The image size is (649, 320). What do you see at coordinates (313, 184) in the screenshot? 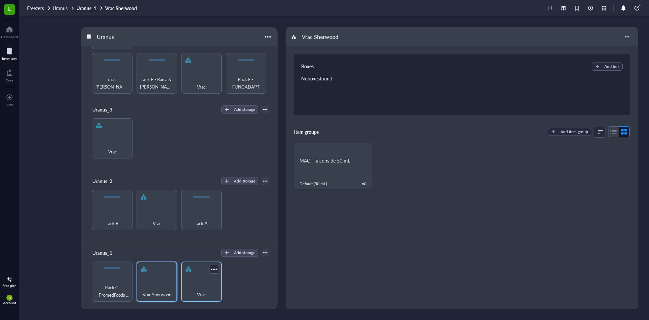
I see `div: Default (50 mL)` at bounding box center [313, 184].